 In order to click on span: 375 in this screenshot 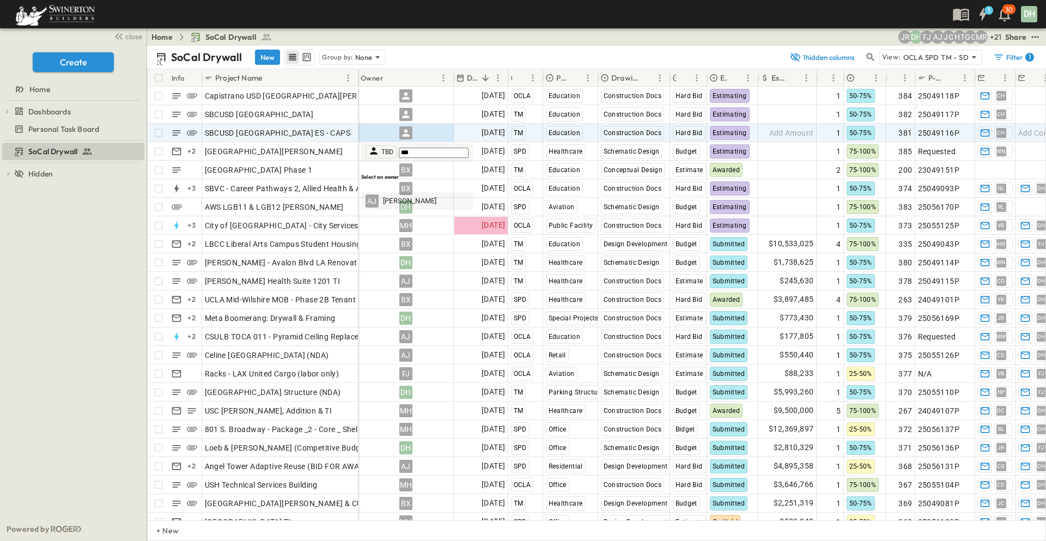, I will do `click(905, 355)`.